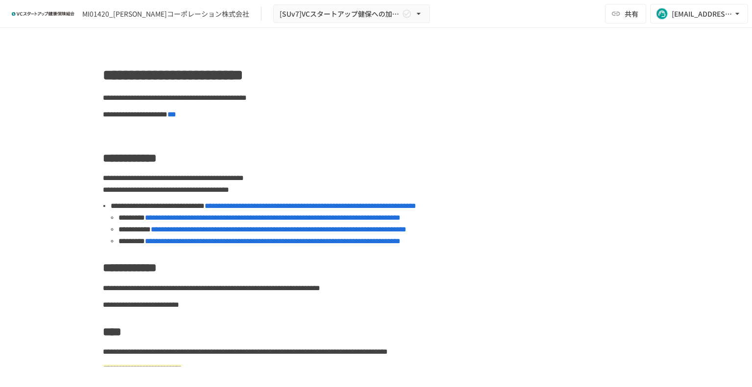 This screenshot has width=752, height=387. I want to click on span: [SUv7]VCスタートアップ健保への加入申請手続き, so click(340, 14).